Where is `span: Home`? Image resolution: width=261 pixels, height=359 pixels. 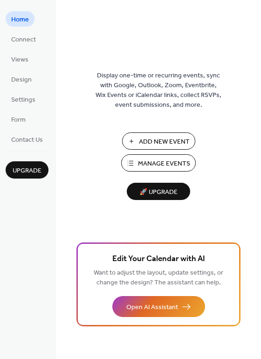 span: Home is located at coordinates (20, 20).